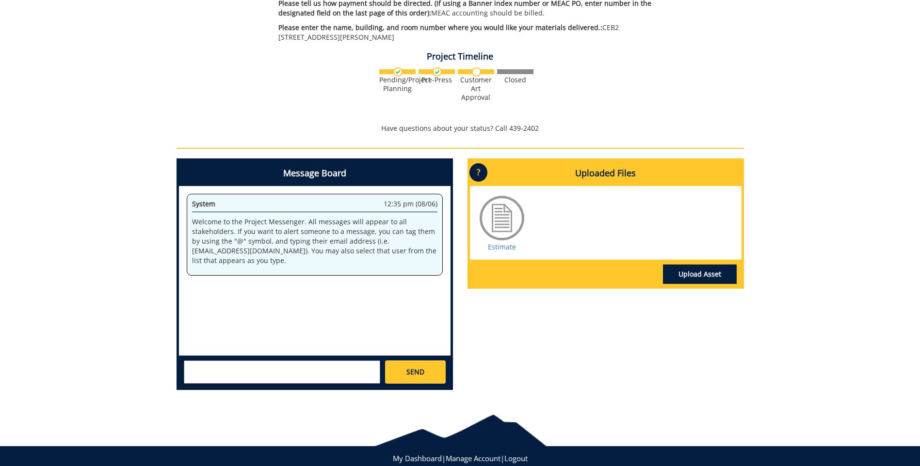  I want to click on h4: Project Timeline, so click(460, 57).